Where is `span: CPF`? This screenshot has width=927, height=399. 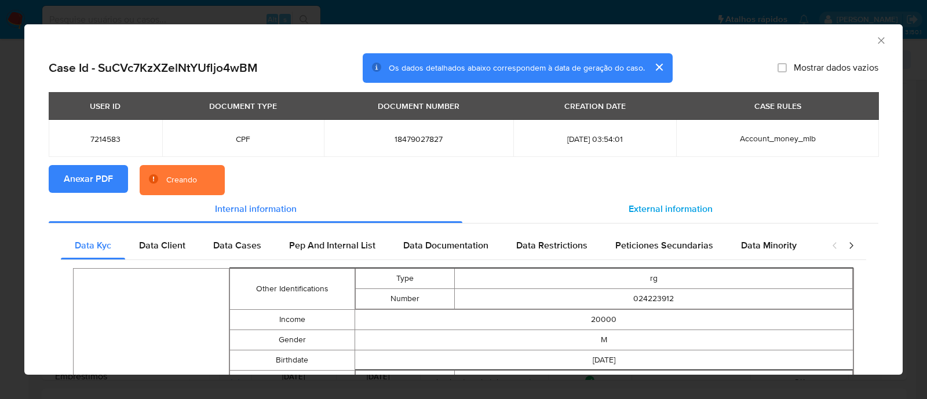
span: CPF is located at coordinates (243, 139).